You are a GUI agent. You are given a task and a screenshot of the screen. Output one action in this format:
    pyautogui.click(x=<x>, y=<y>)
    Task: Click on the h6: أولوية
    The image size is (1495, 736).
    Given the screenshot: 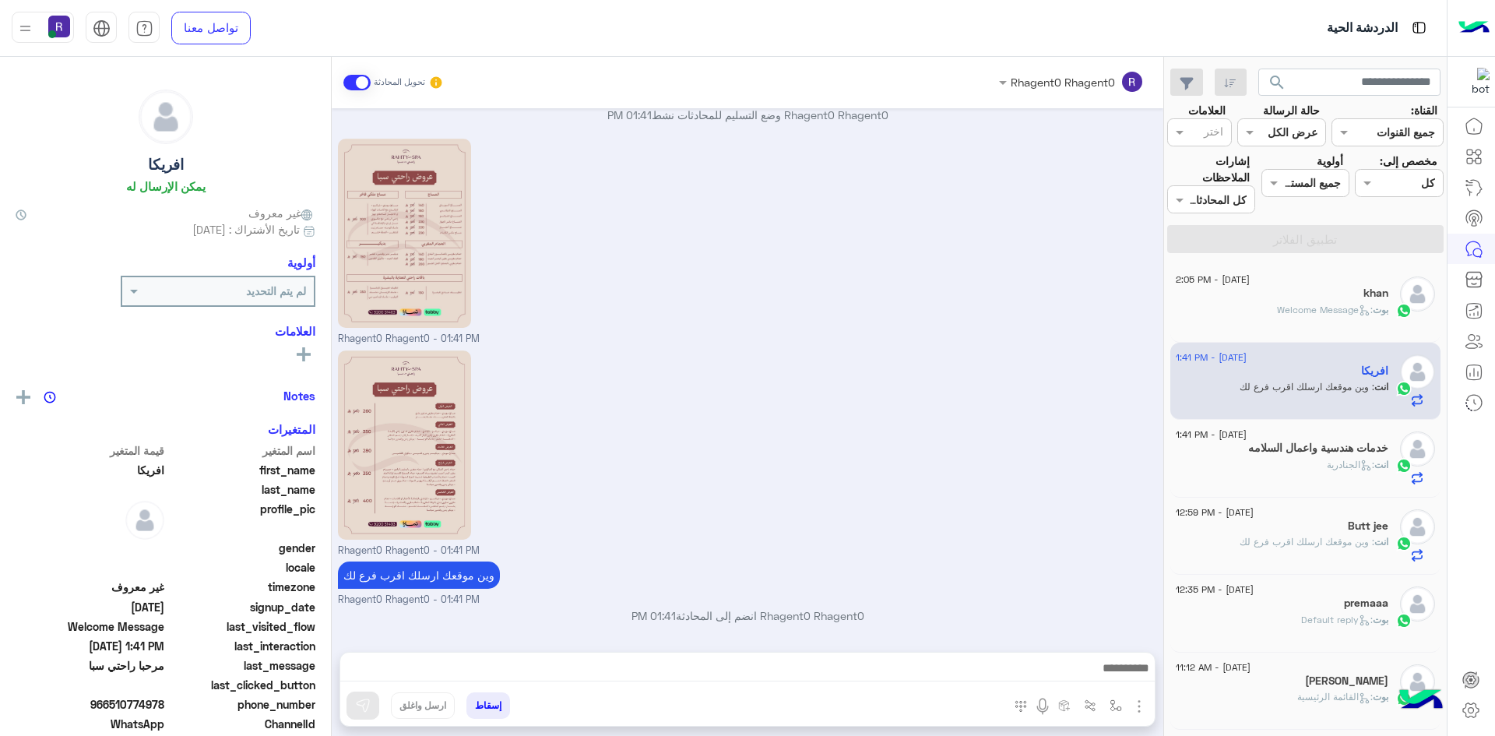 What is the action you would take?
    pyautogui.click(x=301, y=262)
    